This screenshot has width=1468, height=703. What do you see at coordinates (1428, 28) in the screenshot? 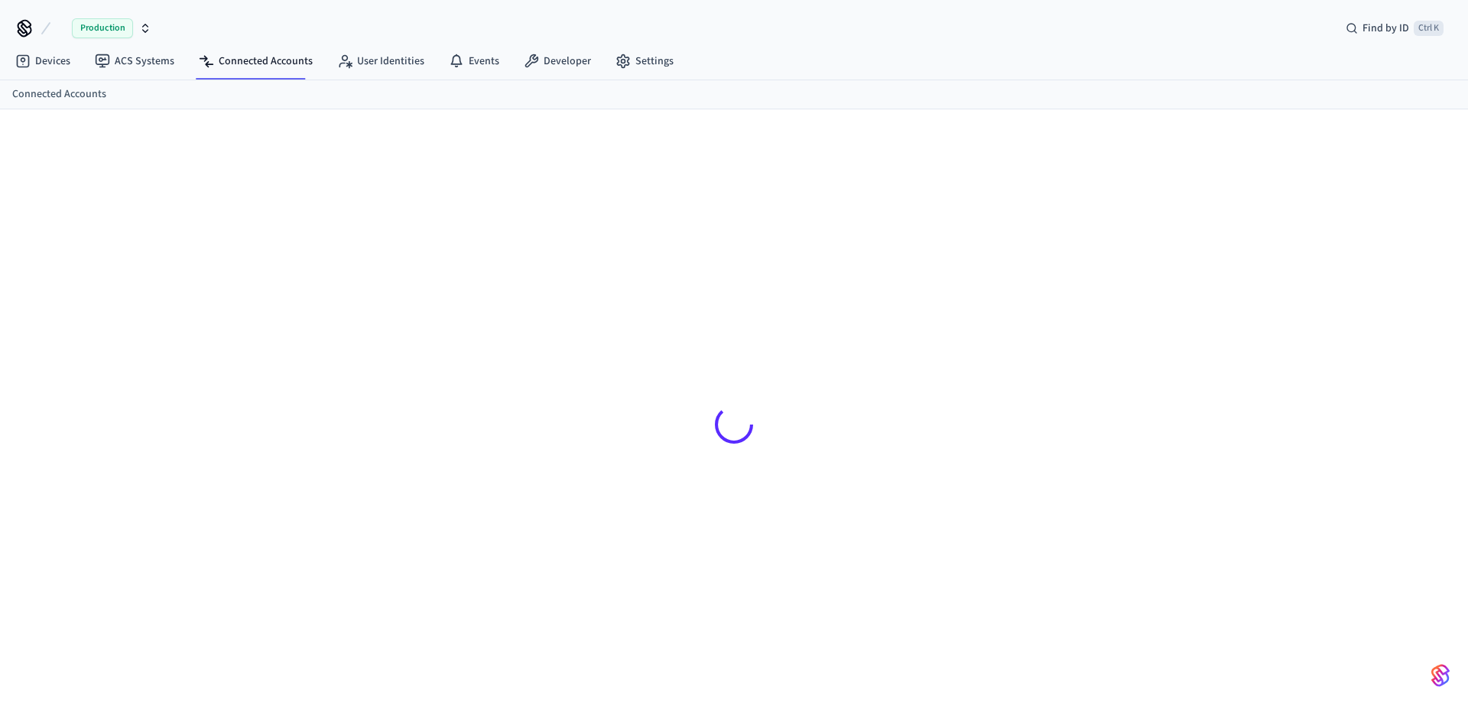
I see `span: Ctrl K` at bounding box center [1428, 28].